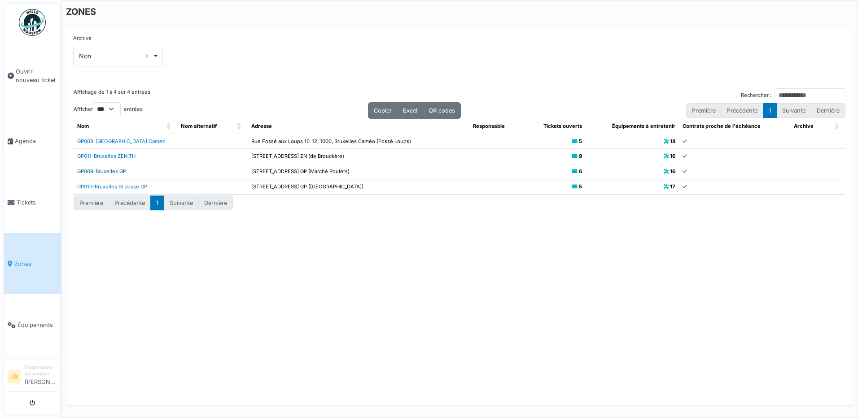 This screenshot has height=418, width=858. What do you see at coordinates (673, 187) in the screenshot?
I see `b: 17` at bounding box center [673, 187].